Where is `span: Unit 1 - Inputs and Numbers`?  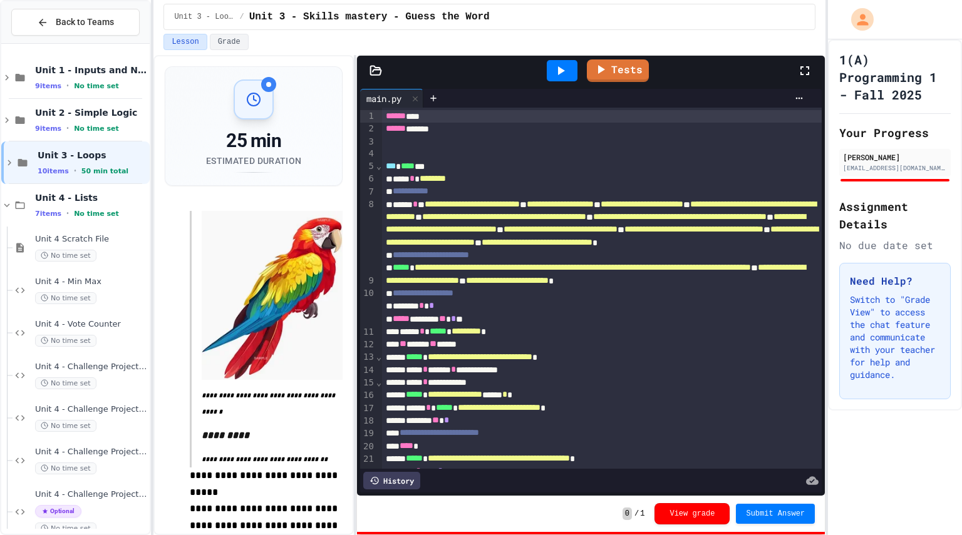
span: Unit 1 - Inputs and Numbers is located at coordinates (91, 70).